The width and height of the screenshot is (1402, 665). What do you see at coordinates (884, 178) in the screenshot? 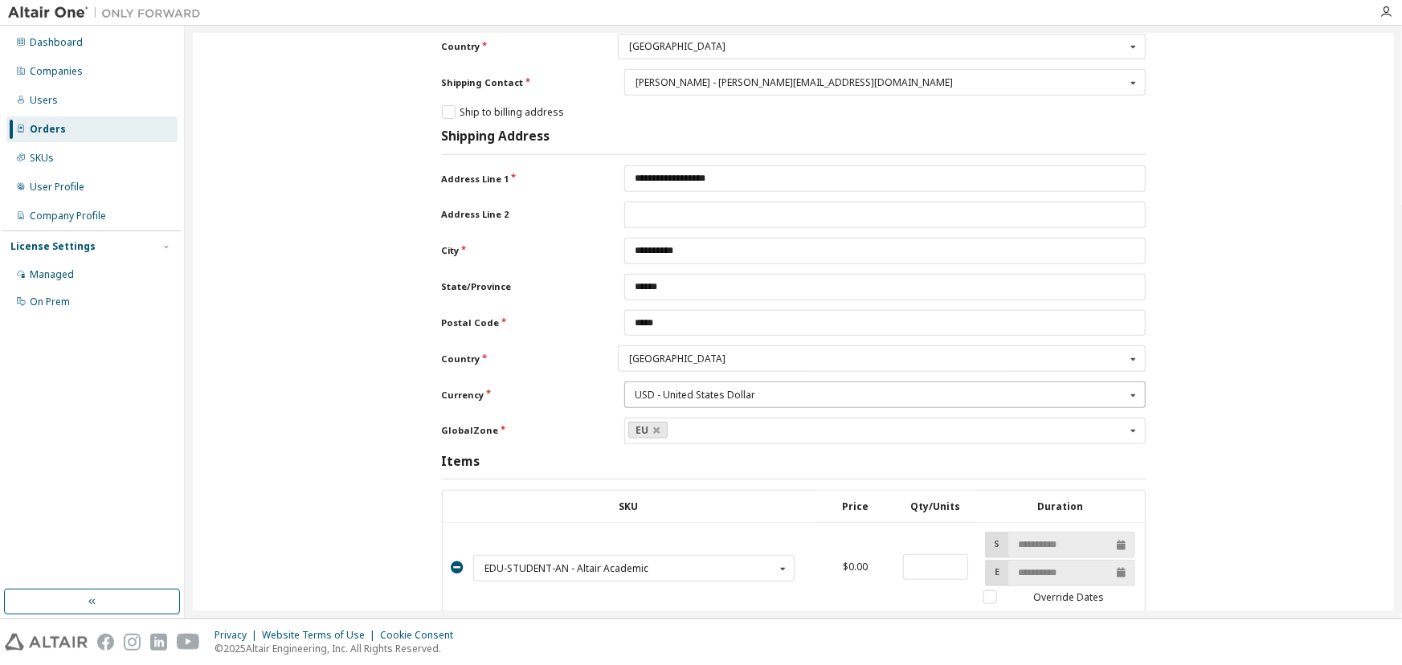
I see `input: Address Line 1` at bounding box center [884, 178].